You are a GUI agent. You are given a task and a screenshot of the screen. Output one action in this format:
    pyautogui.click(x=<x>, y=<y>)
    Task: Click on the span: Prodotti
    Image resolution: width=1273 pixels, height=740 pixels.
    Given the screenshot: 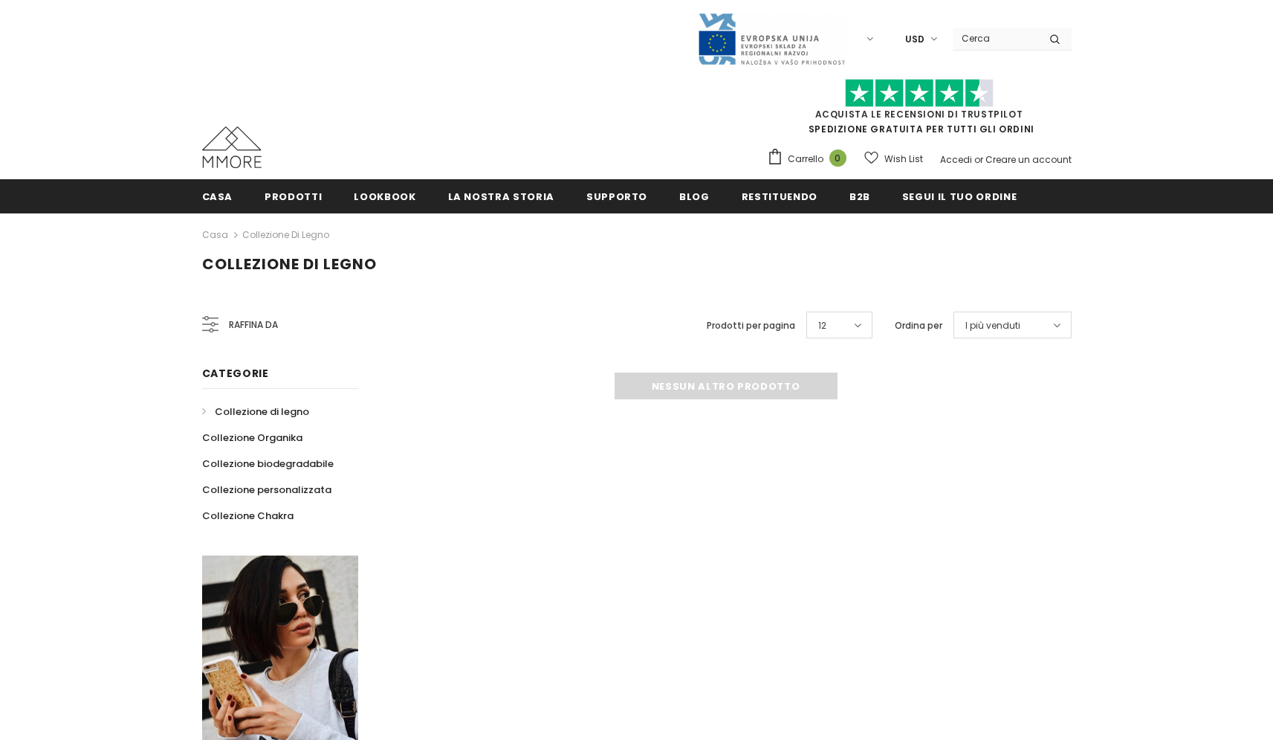 What is the action you would take?
    pyautogui.click(x=293, y=196)
    